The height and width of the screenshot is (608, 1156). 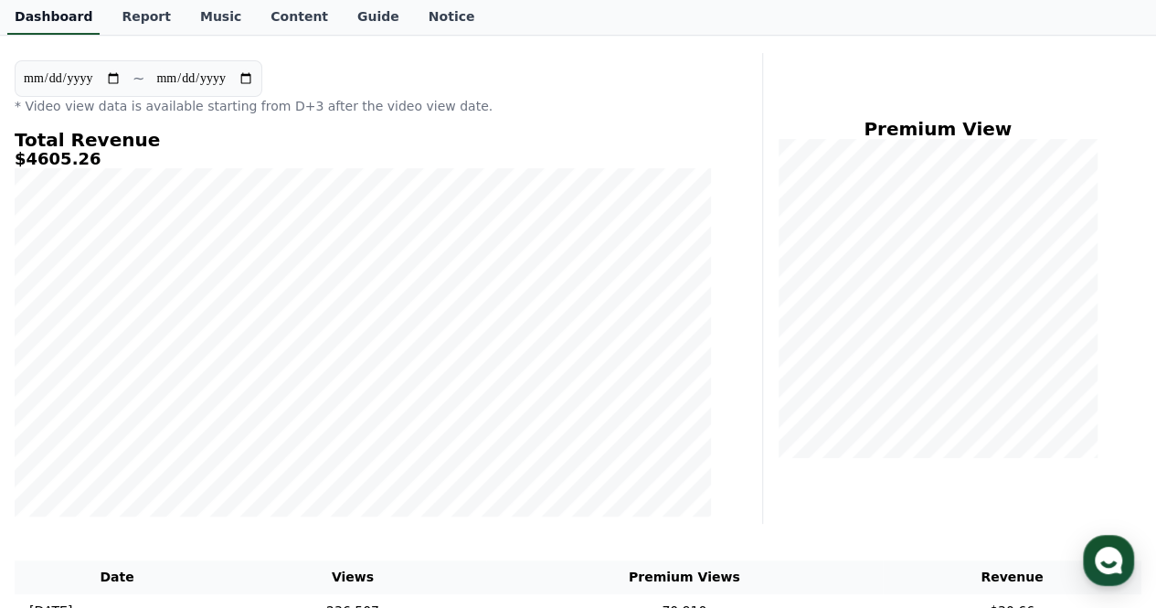 I want to click on a: Home, so click(x=63, y=479).